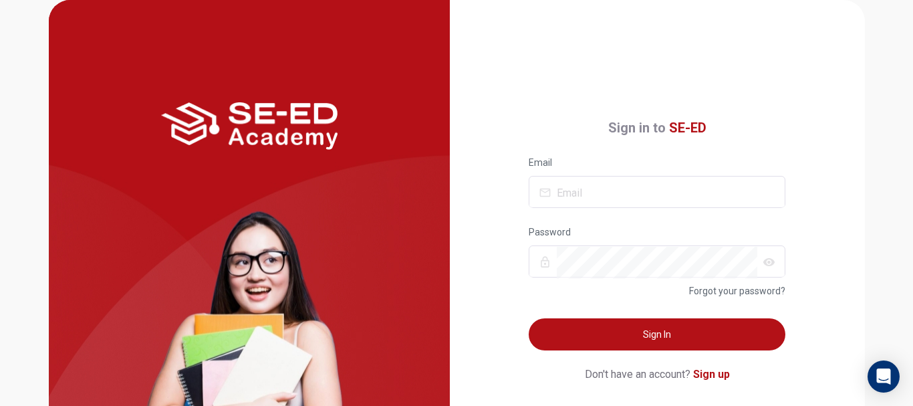 Image resolution: width=913 pixels, height=406 pixels. Describe the element at coordinates (671, 193) in the screenshot. I see `input: Email` at that location.